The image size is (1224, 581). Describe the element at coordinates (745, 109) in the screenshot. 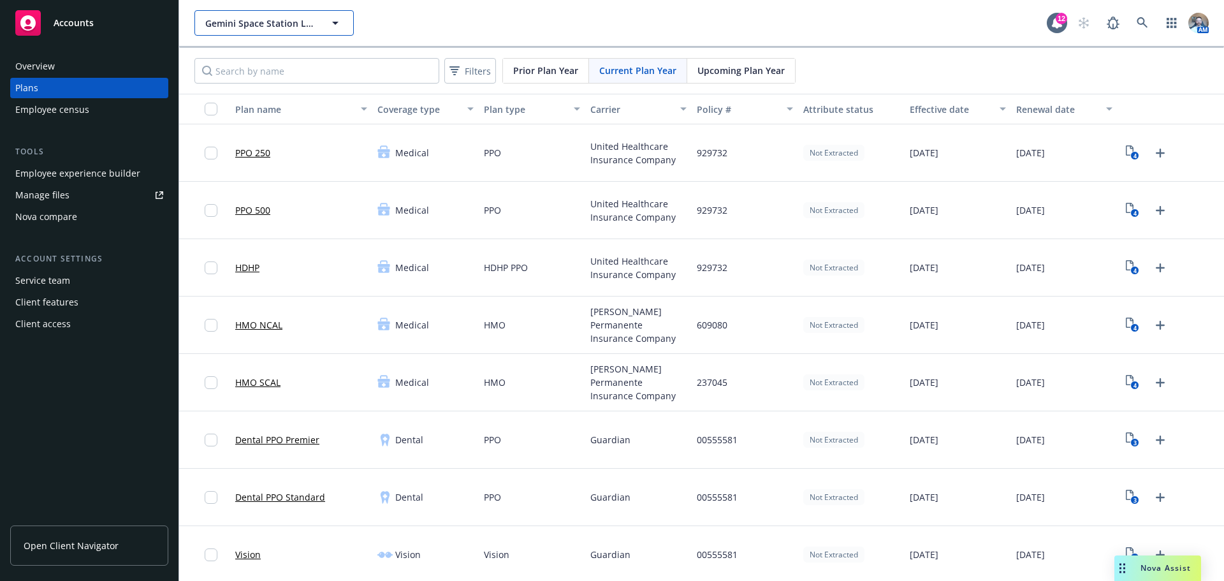

I see `button: Policy #` at that location.